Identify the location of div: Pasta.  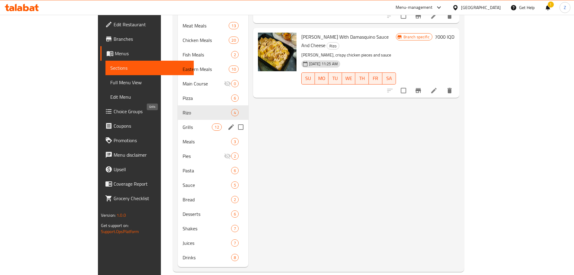
(207, 170).